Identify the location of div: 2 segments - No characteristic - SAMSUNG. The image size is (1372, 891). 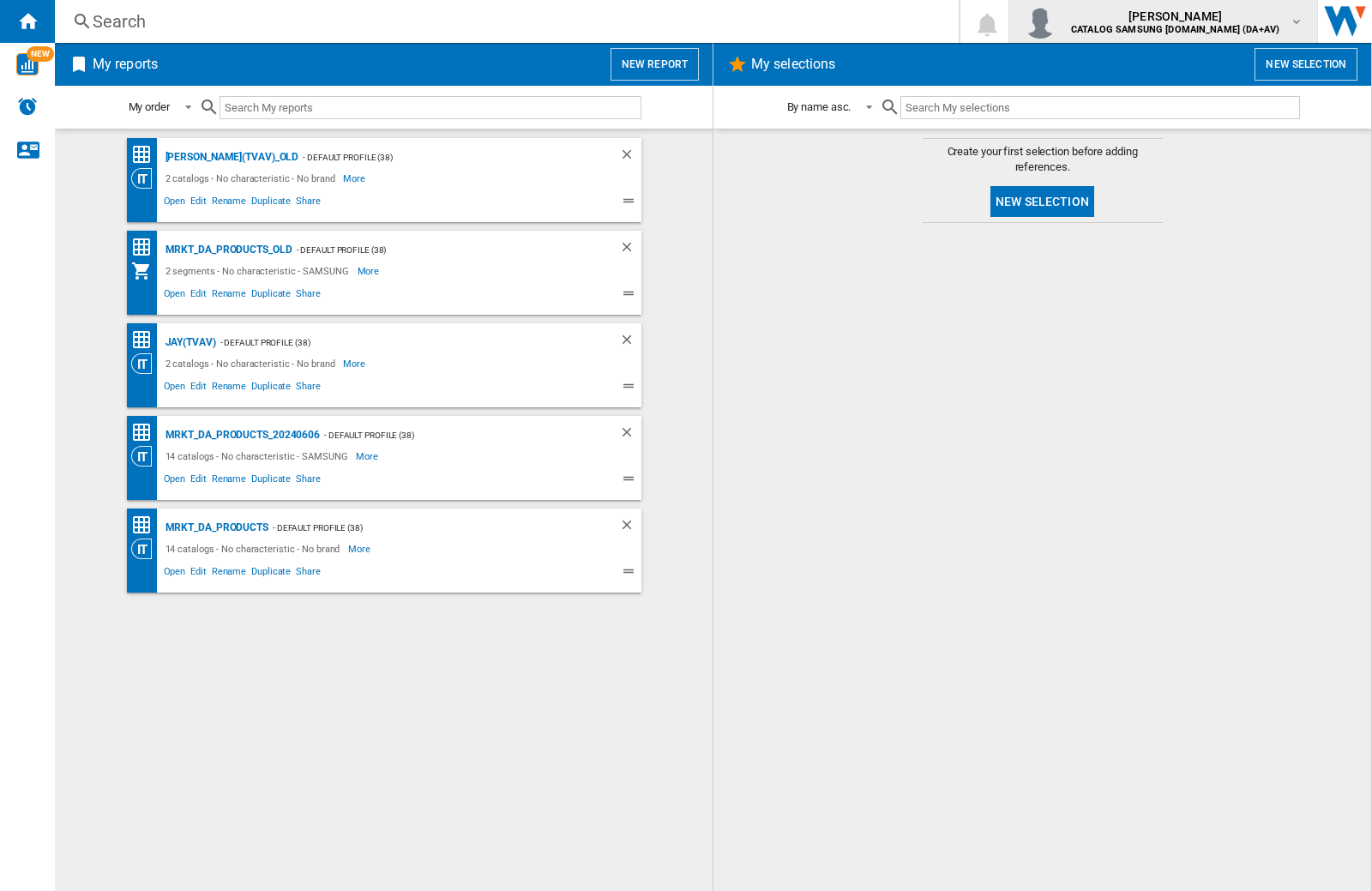
(259, 271).